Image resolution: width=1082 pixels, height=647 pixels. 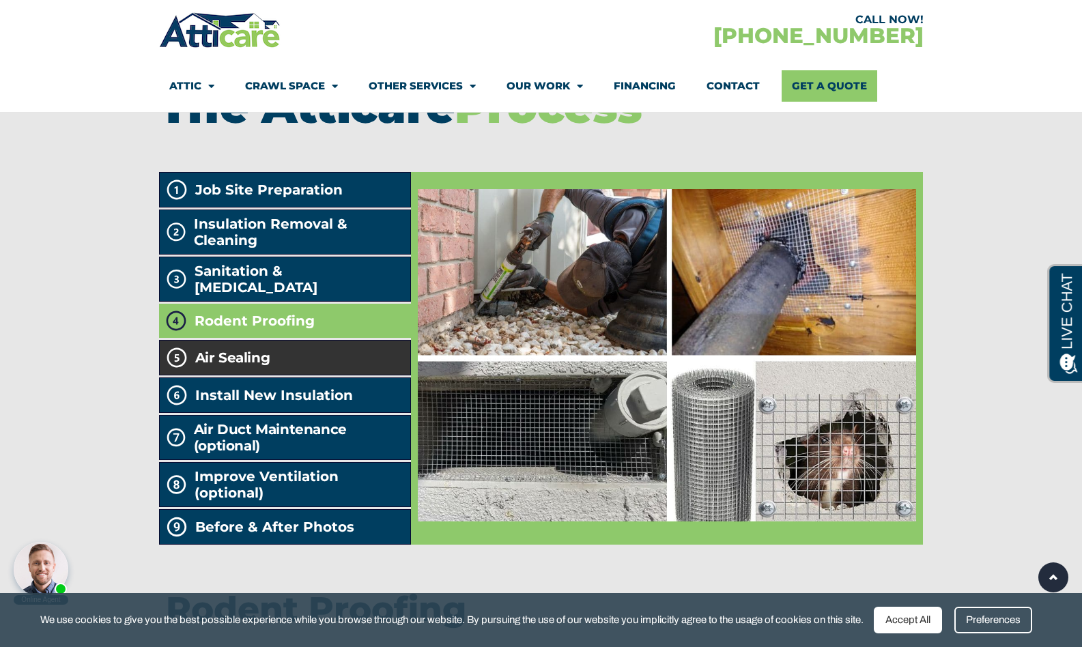 What do you see at coordinates (908, 620) in the screenshot?
I see `div: Accept All` at bounding box center [908, 620].